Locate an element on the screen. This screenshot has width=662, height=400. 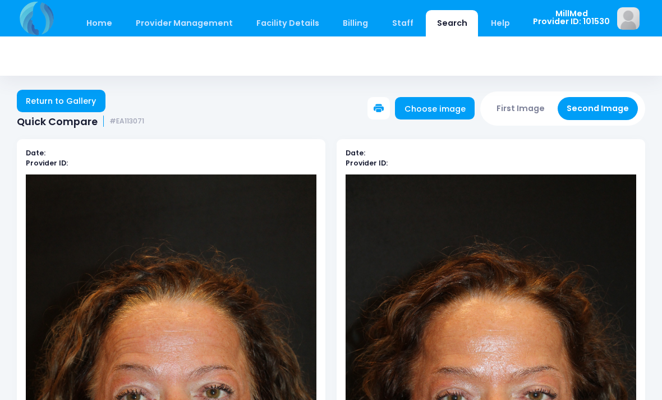
a: Staff is located at coordinates (402, 23).